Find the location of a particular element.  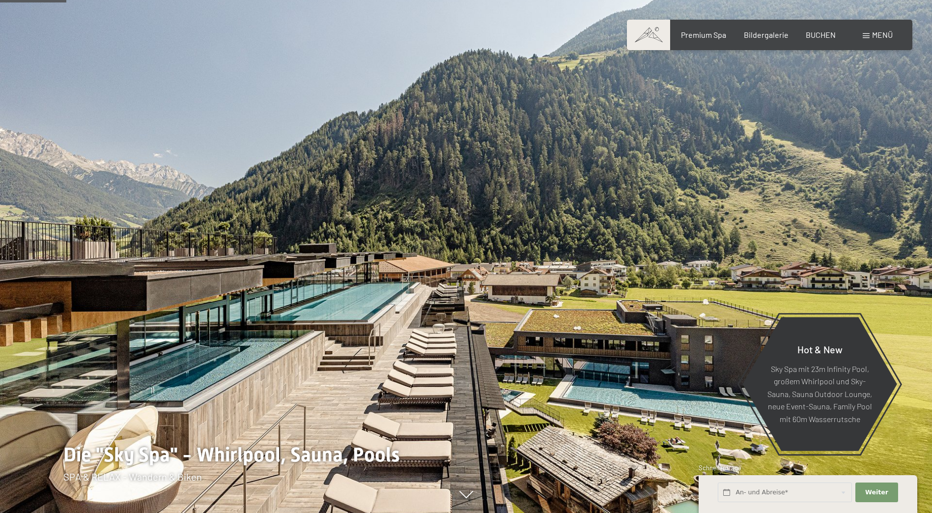

a: Hot & New Sky Spa mit 23m Infinity Pool, großem Whirlpool und Sky-Sauna, Sauna Outdoor Lounge, ne... is located at coordinates (819, 384).